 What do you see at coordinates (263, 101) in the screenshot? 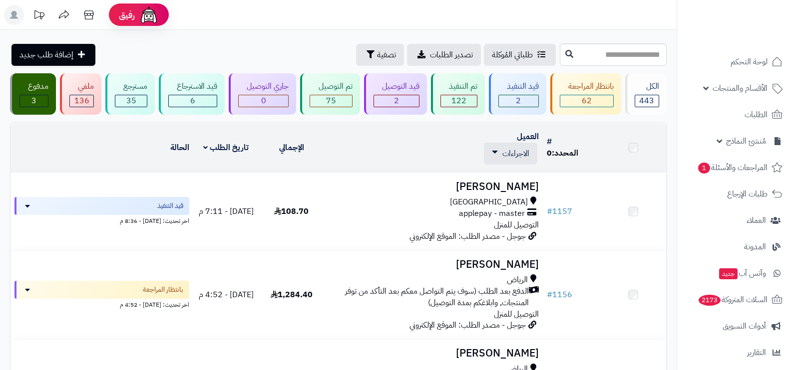
I see `div: 0` at bounding box center [263, 101].